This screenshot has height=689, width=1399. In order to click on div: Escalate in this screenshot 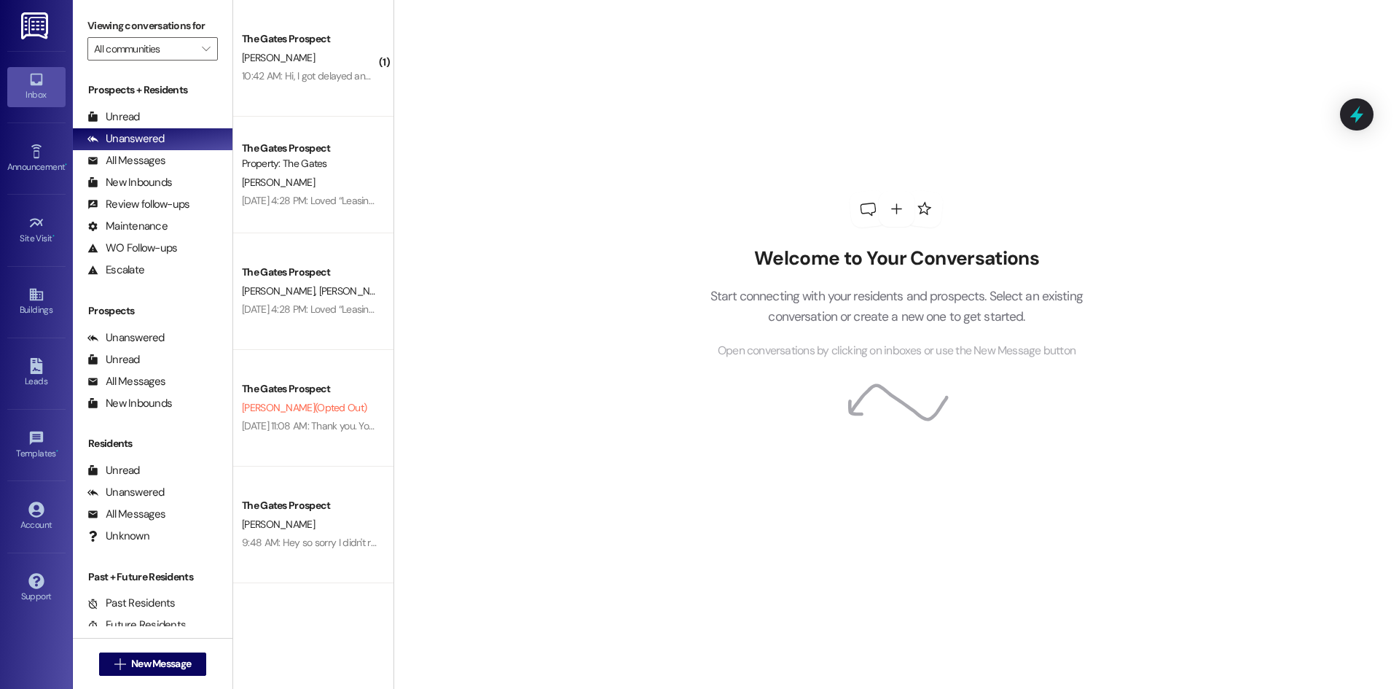, I will do `click(116, 270)`.